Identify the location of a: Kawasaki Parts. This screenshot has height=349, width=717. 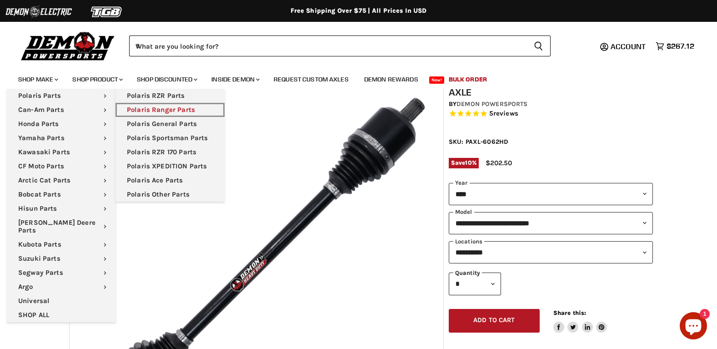
(61, 152).